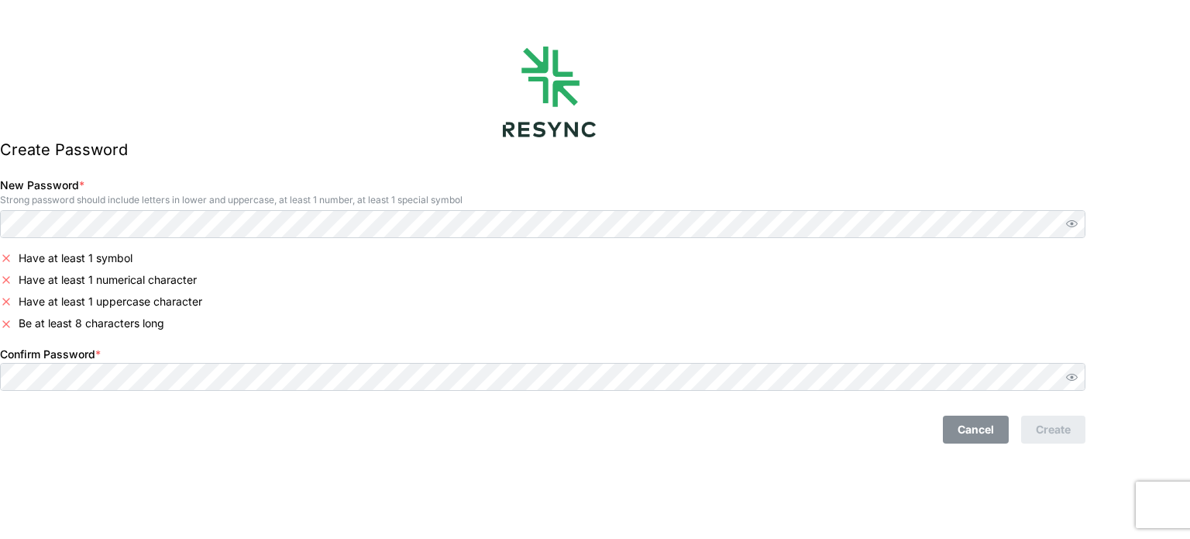  I want to click on p: Have at least 1 numerical character, so click(108, 280).